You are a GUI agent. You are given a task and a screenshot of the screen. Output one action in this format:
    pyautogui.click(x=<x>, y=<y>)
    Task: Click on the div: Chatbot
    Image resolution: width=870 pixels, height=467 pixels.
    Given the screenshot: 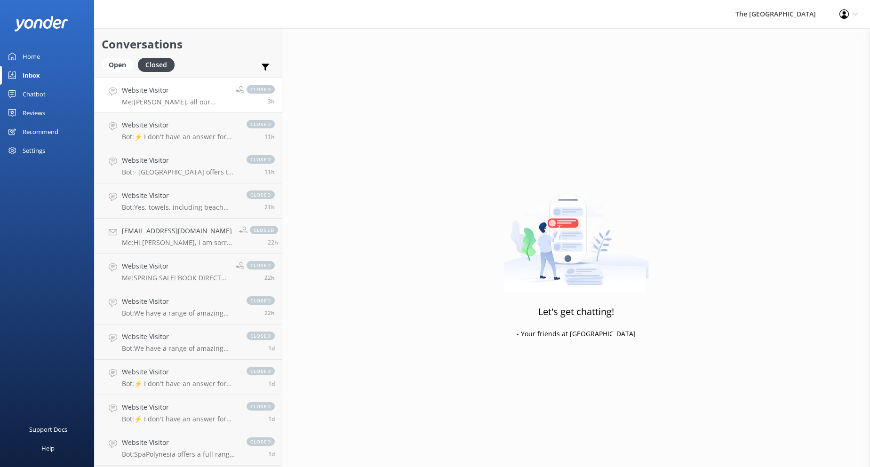 What is the action you would take?
    pyautogui.click(x=34, y=94)
    